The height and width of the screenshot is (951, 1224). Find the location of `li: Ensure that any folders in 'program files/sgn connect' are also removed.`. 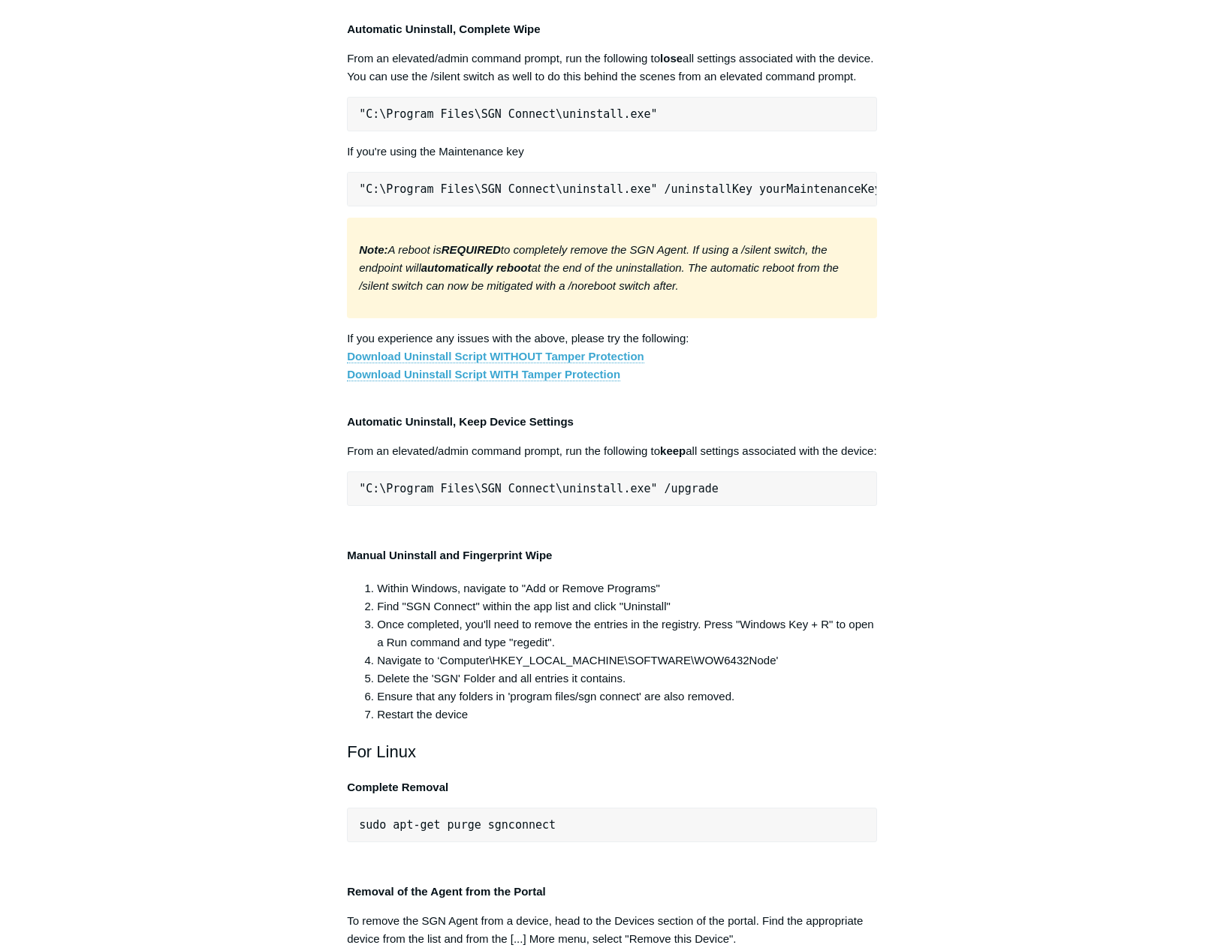

li: Ensure that any folders in 'program files/sgn connect' are also removed. is located at coordinates (627, 697).